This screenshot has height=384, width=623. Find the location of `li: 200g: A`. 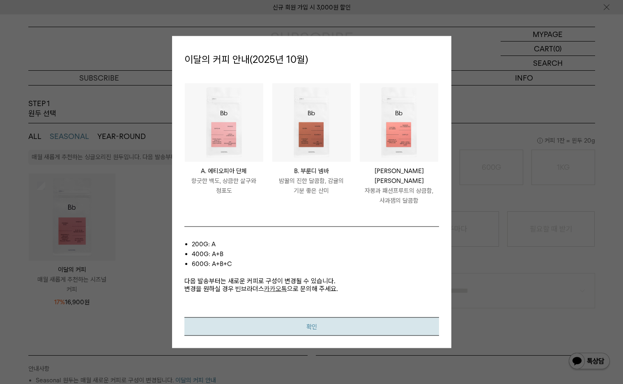

li: 200g: A is located at coordinates (315, 244).